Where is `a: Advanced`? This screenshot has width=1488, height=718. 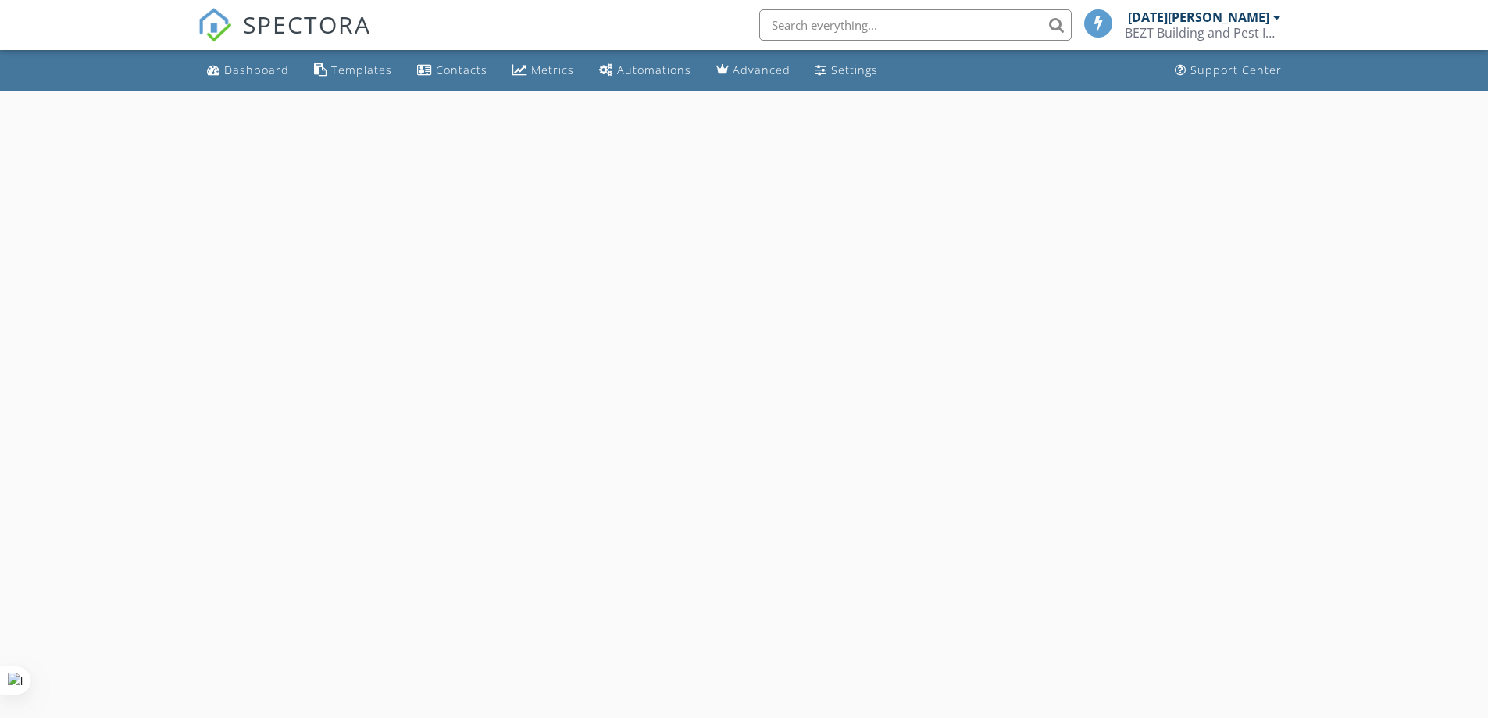 a: Advanced is located at coordinates (753, 70).